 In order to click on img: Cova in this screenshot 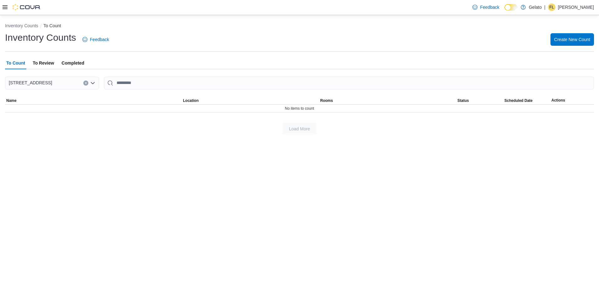, I will do `click(27, 7)`.